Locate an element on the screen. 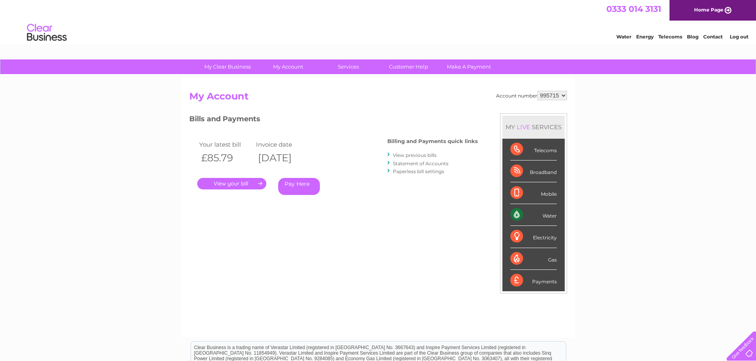 The width and height of the screenshot is (756, 361). span: 0333 014 3131 is located at coordinates (634, 9).